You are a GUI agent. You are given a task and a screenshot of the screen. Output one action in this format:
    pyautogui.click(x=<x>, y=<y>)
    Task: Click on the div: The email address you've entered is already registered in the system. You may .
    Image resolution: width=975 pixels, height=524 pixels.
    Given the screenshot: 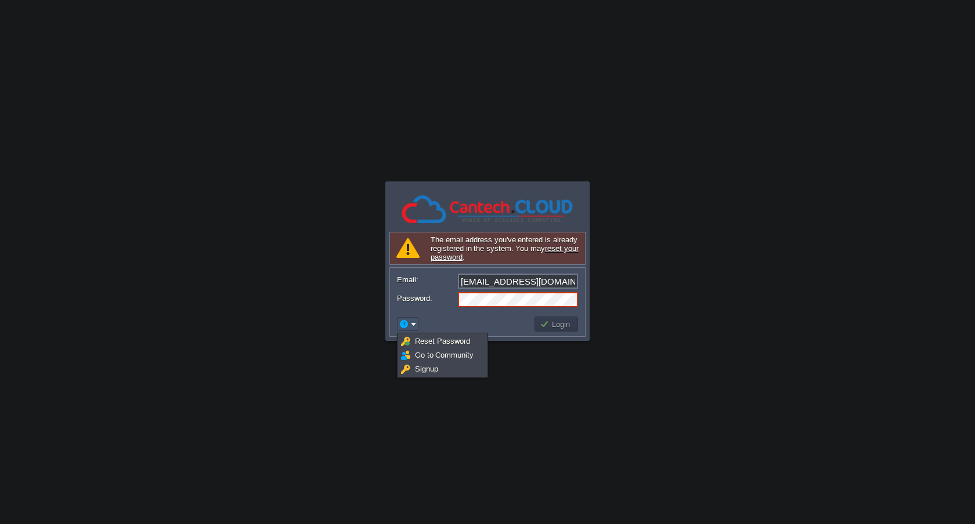 What is the action you would take?
    pyautogui.click(x=487, y=248)
    